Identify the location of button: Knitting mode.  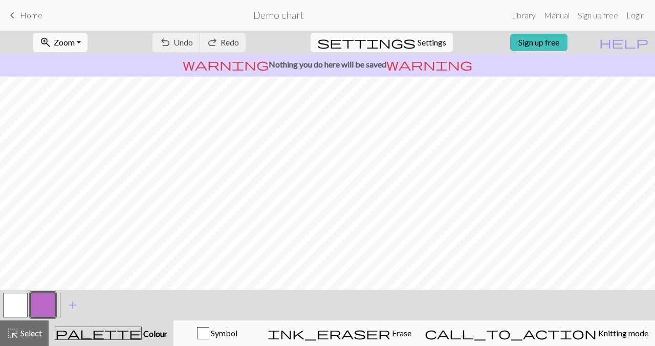
(536, 333).